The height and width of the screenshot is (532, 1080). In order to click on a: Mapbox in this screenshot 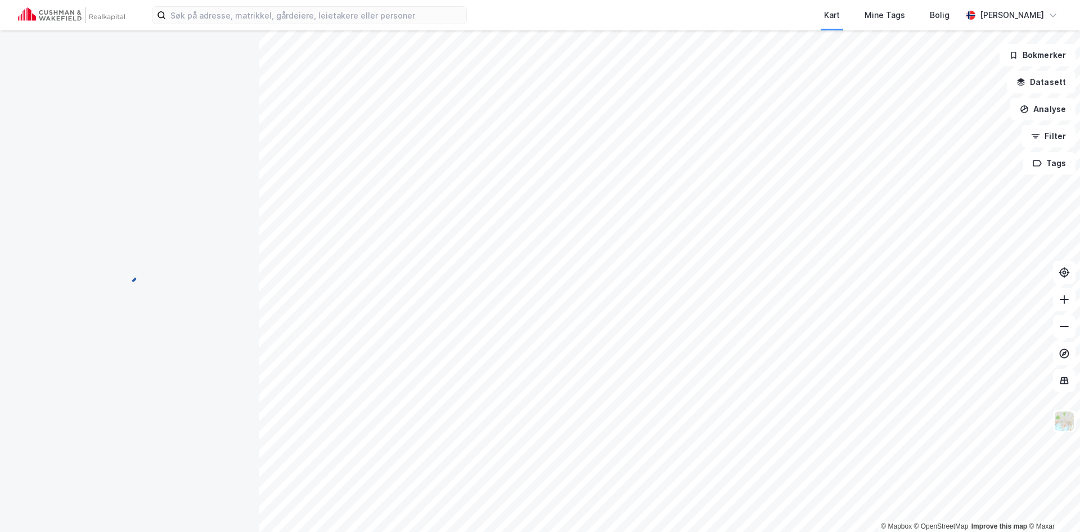, I will do `click(896, 526)`.